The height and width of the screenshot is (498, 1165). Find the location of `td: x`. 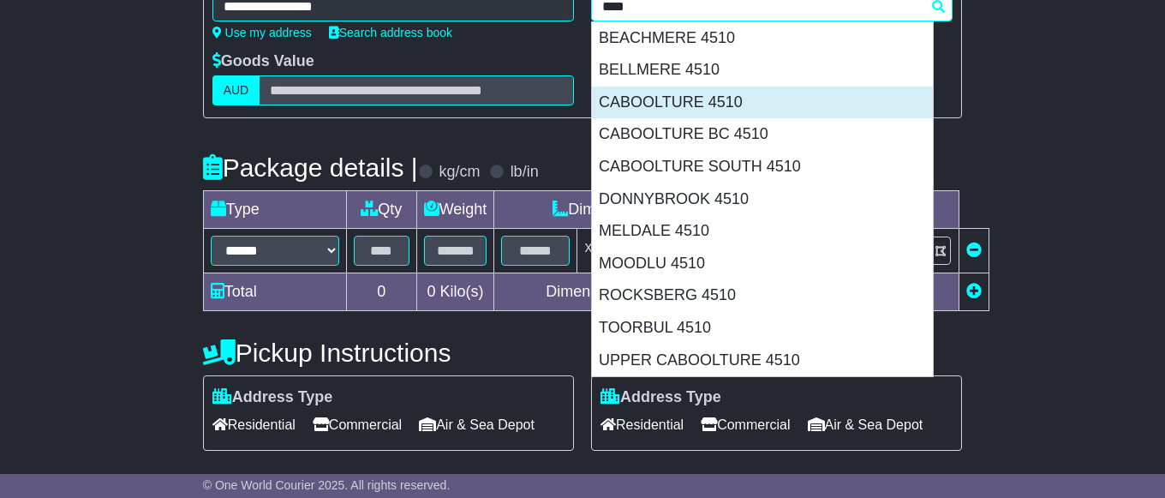

td: x is located at coordinates (589, 251).